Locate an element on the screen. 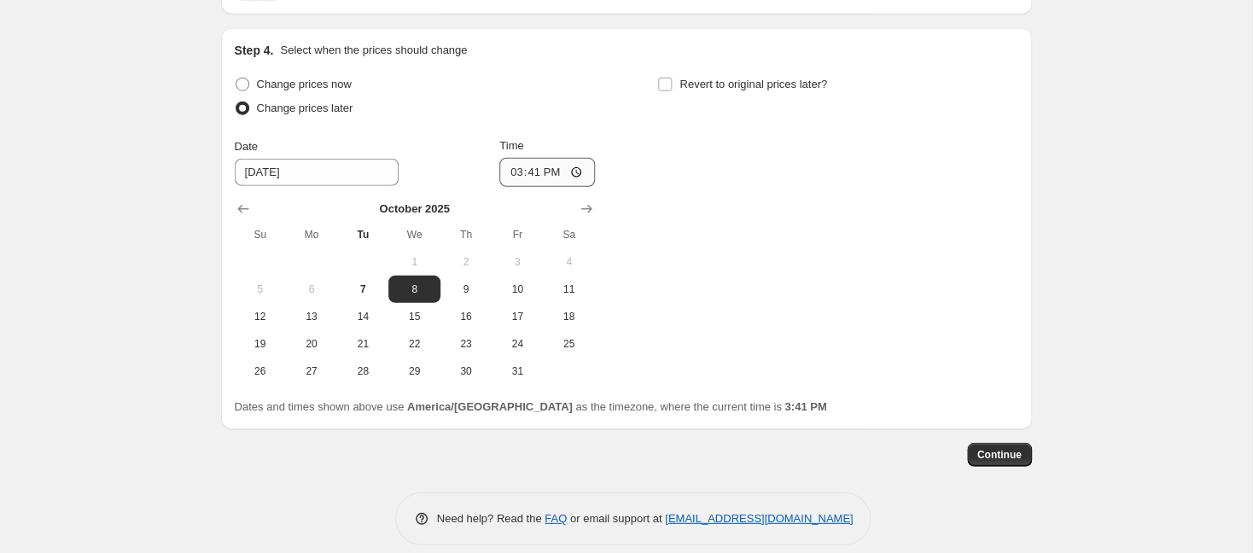 The height and width of the screenshot is (553, 1253). span: 19 is located at coordinates (260, 344).